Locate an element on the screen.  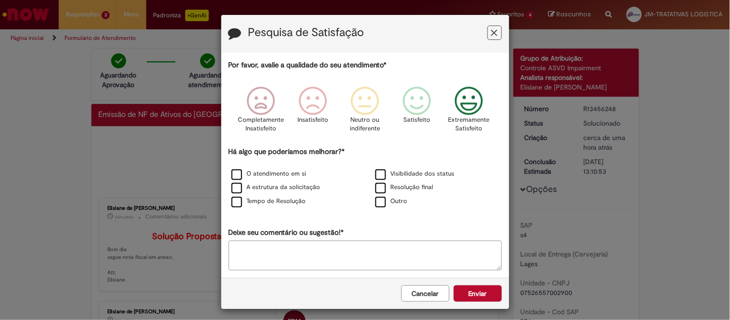
label: Resolução final is located at coordinates (404, 187).